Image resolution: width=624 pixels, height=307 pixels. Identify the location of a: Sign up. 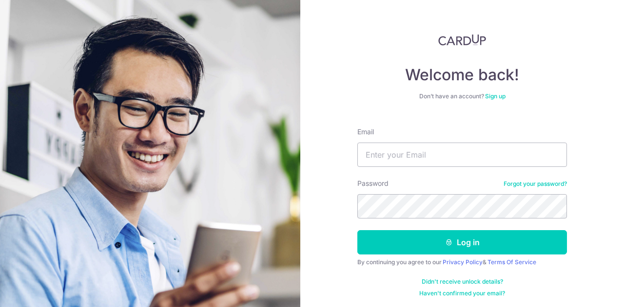
(495, 96).